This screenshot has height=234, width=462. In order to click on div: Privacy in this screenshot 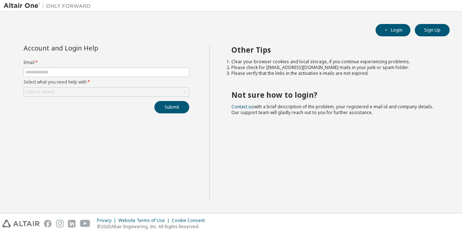, I will do `click(108, 221)`.